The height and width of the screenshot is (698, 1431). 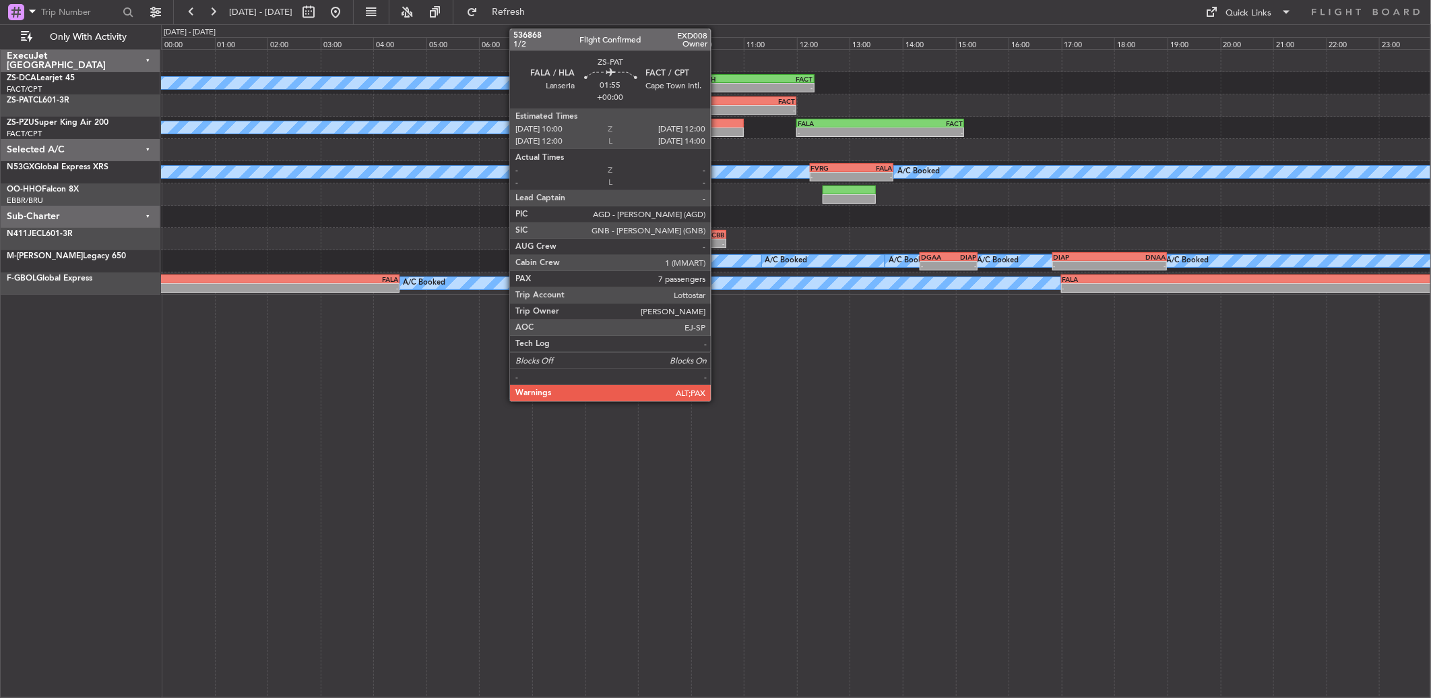 I want to click on div: 17:00, so click(x=1088, y=43).